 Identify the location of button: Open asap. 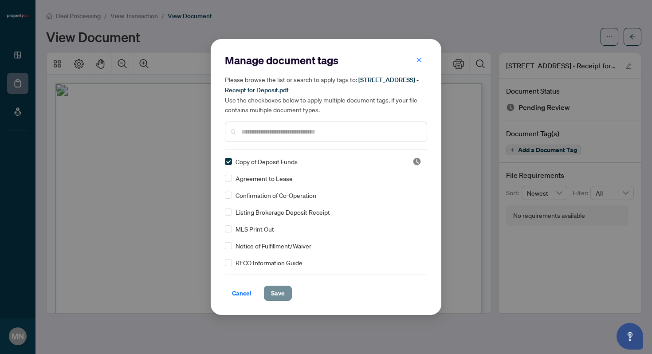
(629, 336).